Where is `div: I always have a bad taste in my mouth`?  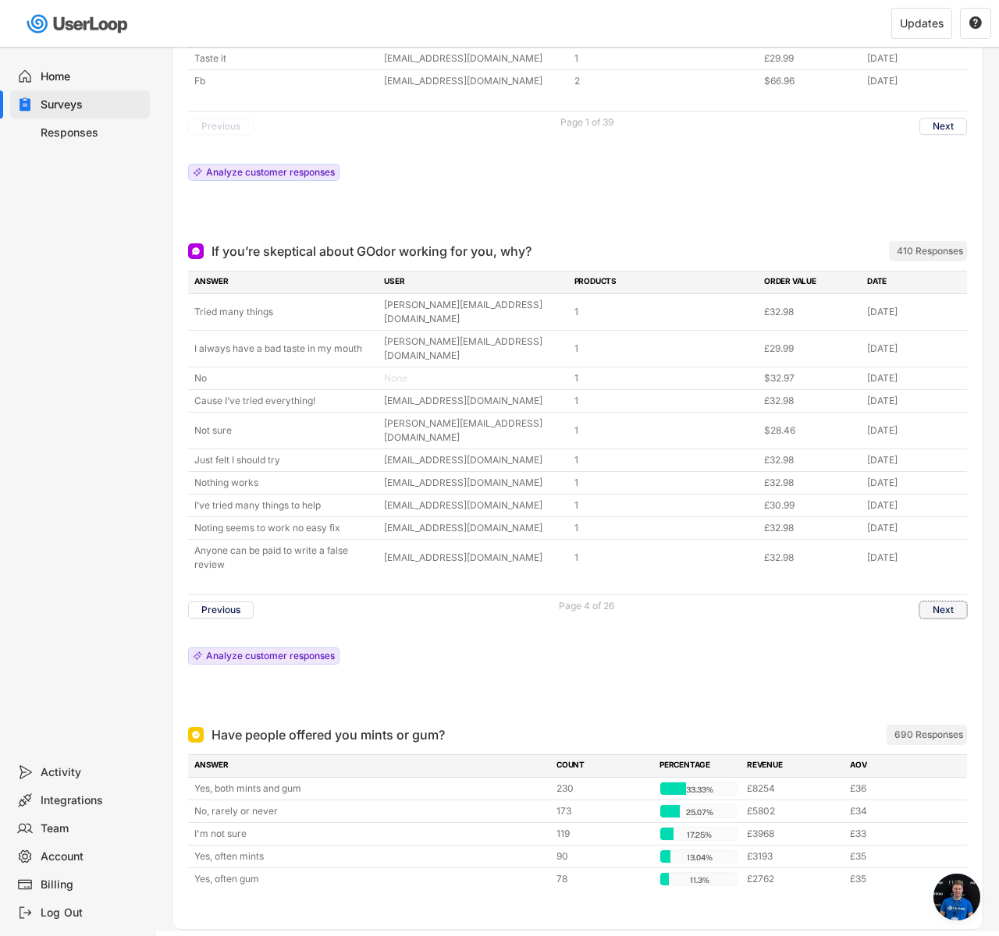
div: I always have a bad taste in my mouth is located at coordinates (284, 349).